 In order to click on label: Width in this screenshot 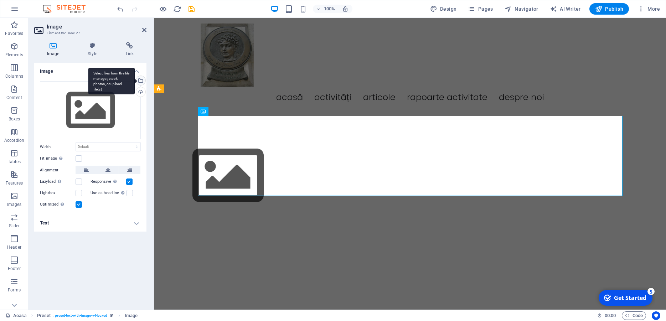, I will do `click(58, 147)`.